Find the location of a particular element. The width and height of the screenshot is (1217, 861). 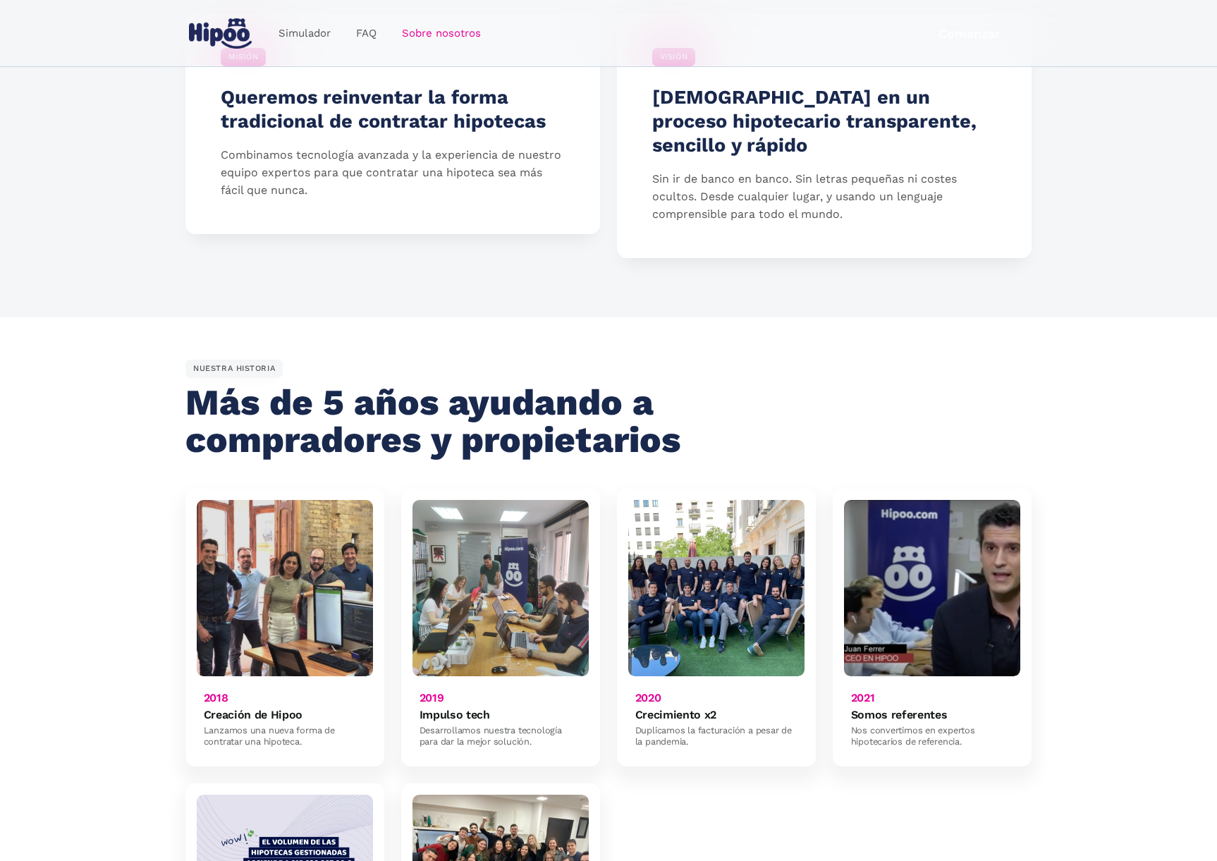

h6: 2019 is located at coordinates (431, 697).